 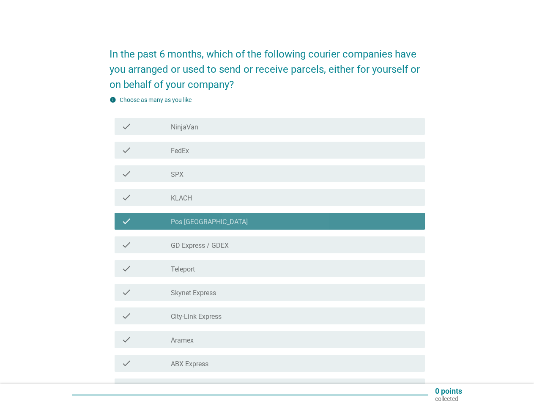 What do you see at coordinates (156, 100) in the screenshot?
I see `label: Choose as many as you like` at bounding box center [156, 100].